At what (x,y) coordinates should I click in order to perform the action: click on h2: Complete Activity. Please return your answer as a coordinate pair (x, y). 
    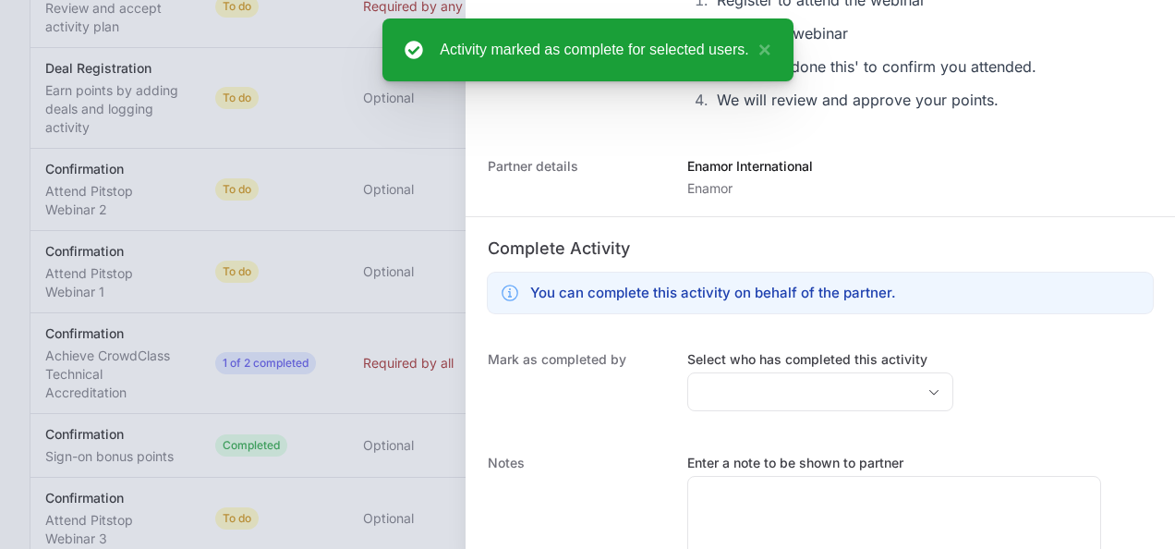
    Looking at the image, I should click on (820, 248).